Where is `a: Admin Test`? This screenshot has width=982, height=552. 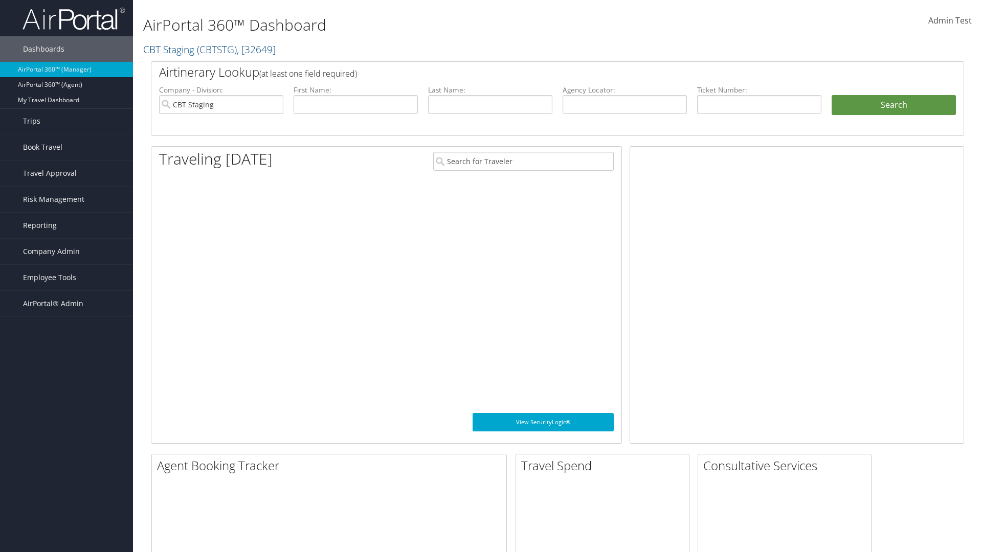
a: Admin Test is located at coordinates (950, 21).